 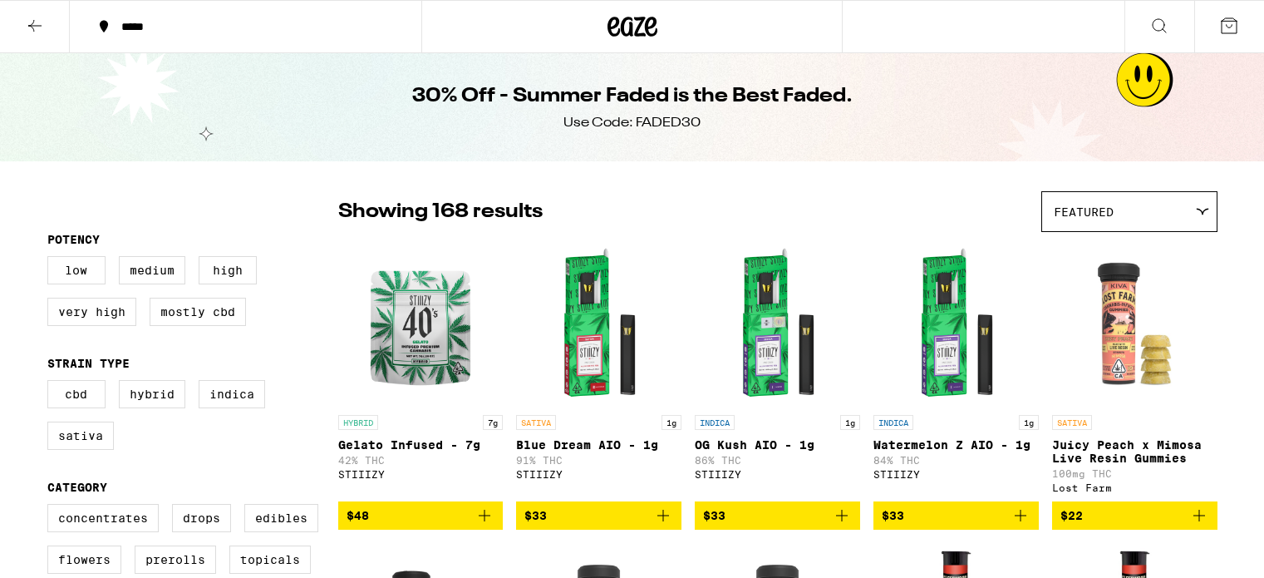 What do you see at coordinates (777, 323) in the screenshot?
I see `img: STIIIZY - OG Kush AIO - 1g` at bounding box center [777, 323].